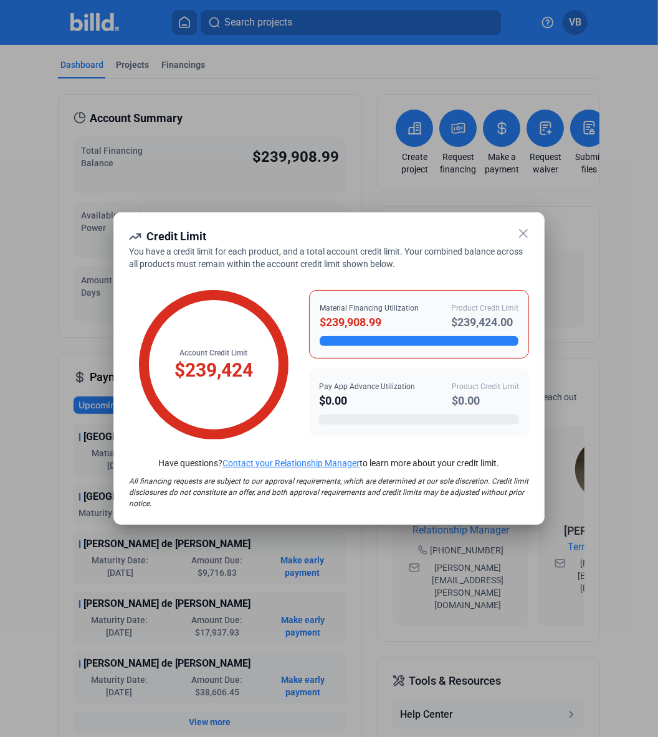 The height and width of the screenshot is (737, 658). Describe the element at coordinates (485, 323) in the screenshot. I see `div: $239,424.00` at that location.